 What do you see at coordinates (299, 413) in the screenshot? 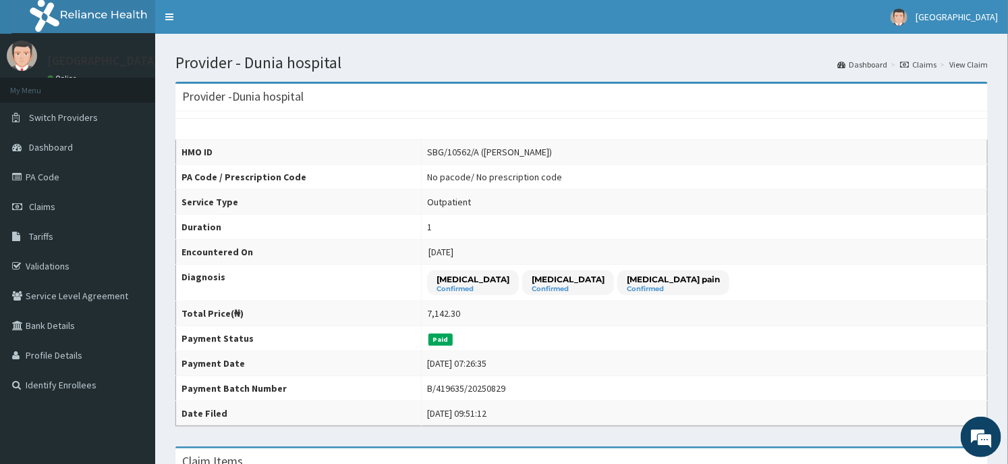
I see `th: Date Filed` at bounding box center [299, 413].